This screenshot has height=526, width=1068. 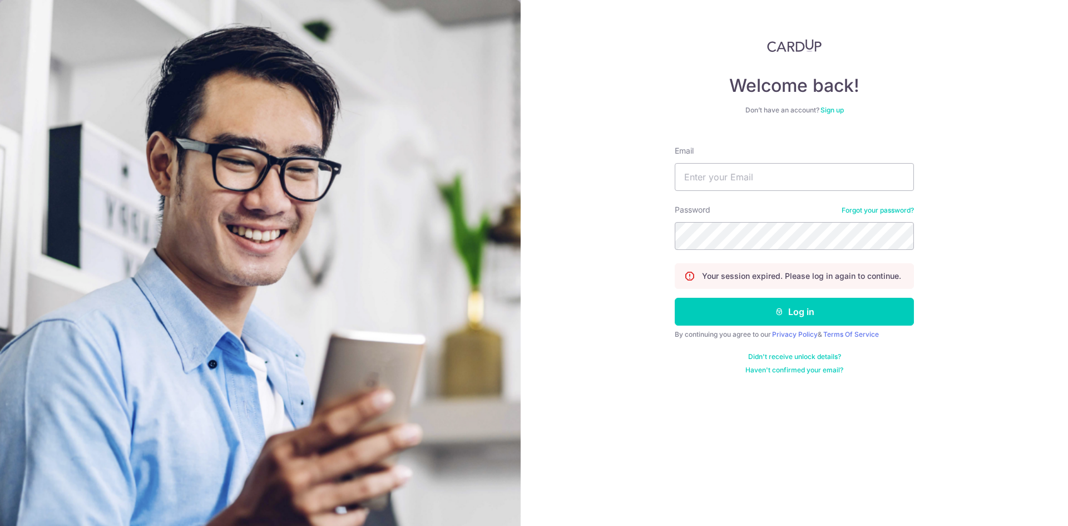 What do you see at coordinates (693, 210) in the screenshot?
I see `label: Password` at bounding box center [693, 210].